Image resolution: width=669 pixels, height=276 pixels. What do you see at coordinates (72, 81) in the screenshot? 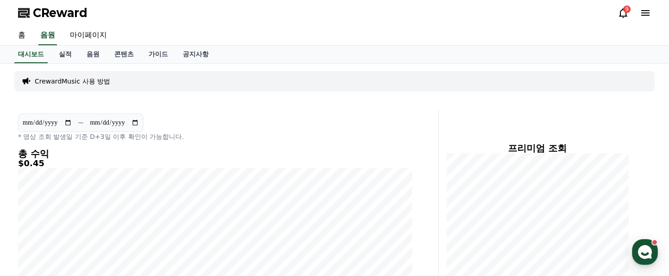
I see `p: CrewardMusic 사용 방법` at bounding box center [72, 81].